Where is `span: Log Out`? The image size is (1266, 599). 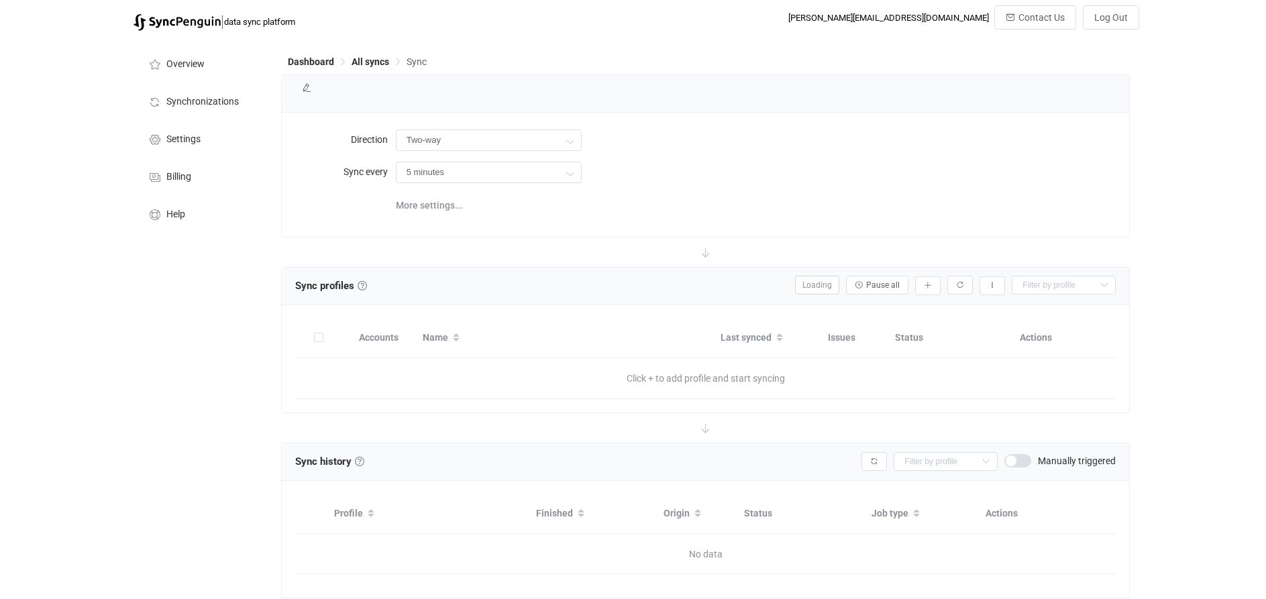 span: Log Out is located at coordinates (1111, 17).